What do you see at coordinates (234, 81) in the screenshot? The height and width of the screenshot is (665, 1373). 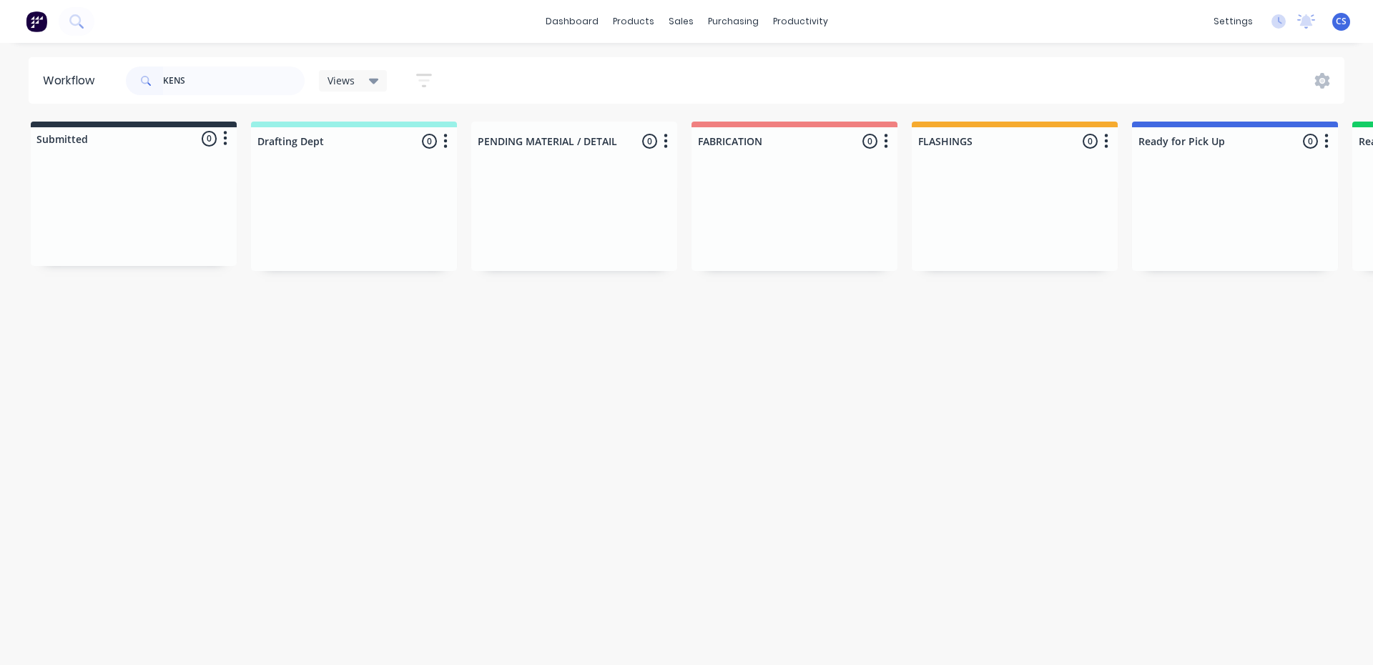 I see `input: Search for orders...` at bounding box center [234, 81].